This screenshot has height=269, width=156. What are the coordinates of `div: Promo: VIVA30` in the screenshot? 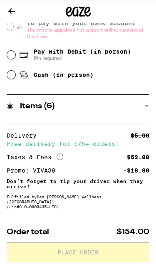 It's located at (33, 170).